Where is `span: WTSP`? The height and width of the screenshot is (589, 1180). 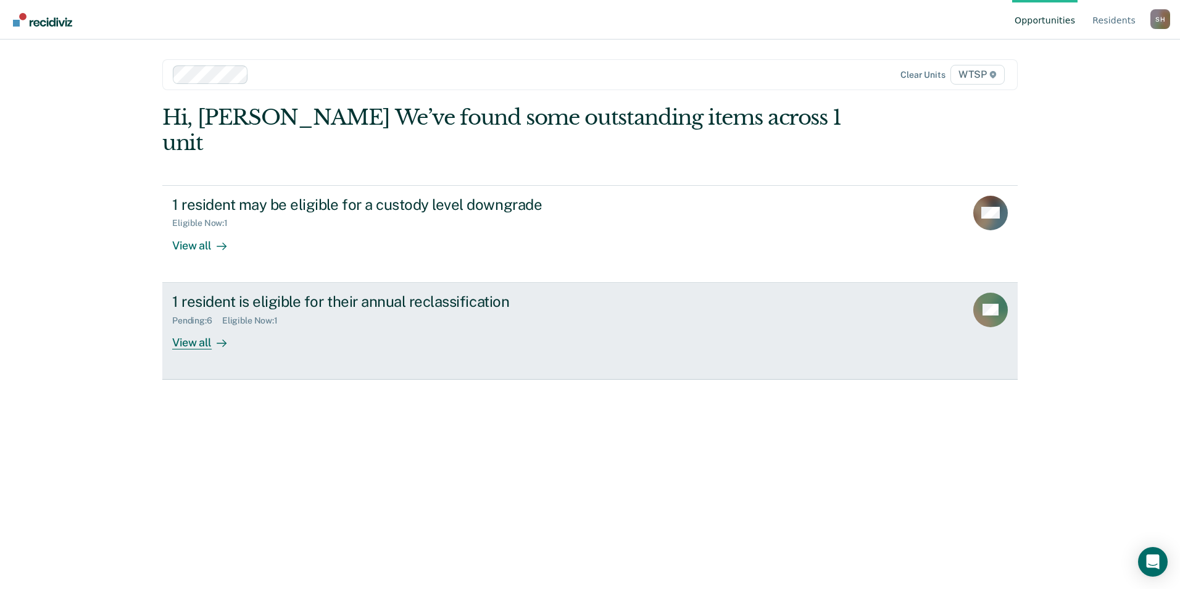
span: WTSP is located at coordinates (977, 75).